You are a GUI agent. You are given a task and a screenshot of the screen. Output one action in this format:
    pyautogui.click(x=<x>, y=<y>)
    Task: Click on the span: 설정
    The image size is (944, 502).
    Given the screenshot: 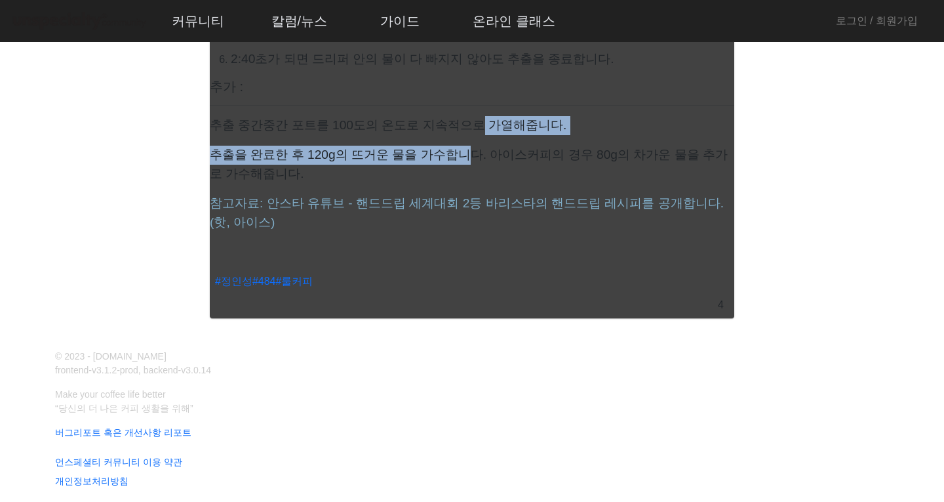 What is the action you would take?
    pyautogui.click(x=210, y=418)
    